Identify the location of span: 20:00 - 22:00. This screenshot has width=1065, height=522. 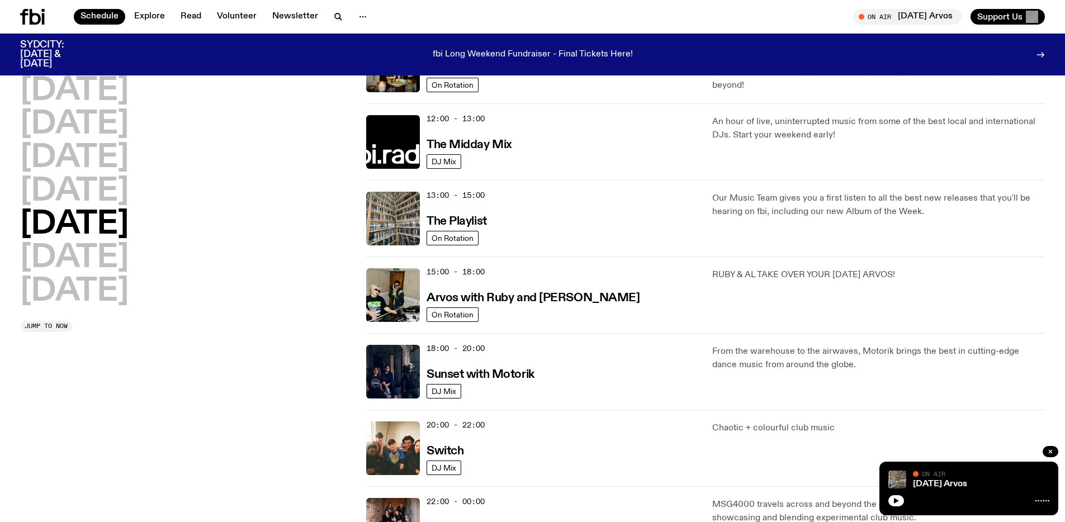
(456, 425).